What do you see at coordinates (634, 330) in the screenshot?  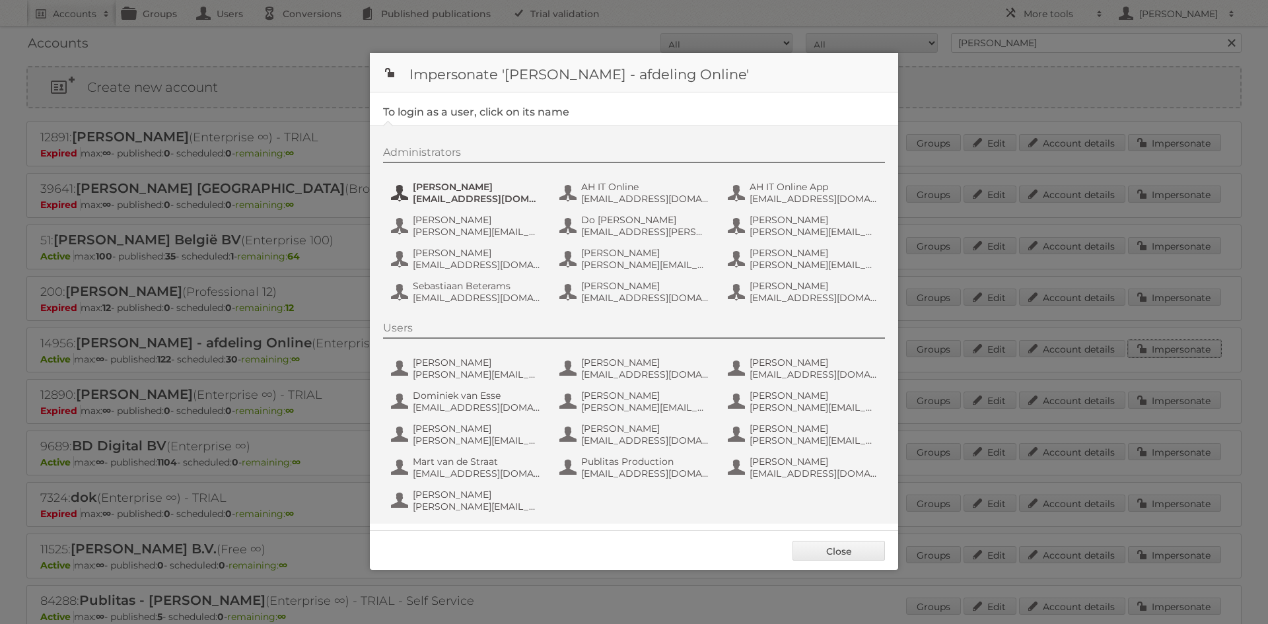 I see `div: Users` at bounding box center [634, 330].